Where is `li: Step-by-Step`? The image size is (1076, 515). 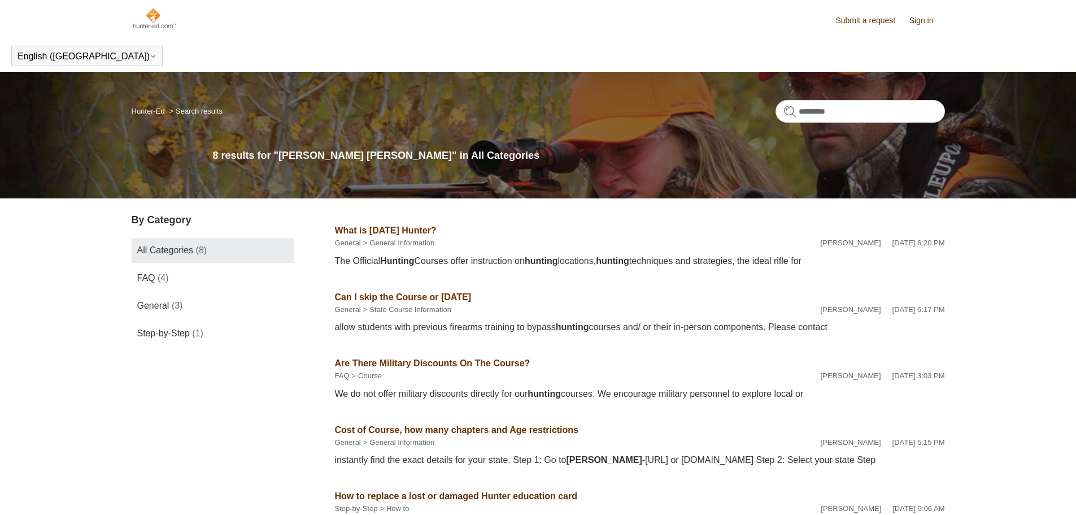
li: Step-by-Step is located at coordinates (356, 508).